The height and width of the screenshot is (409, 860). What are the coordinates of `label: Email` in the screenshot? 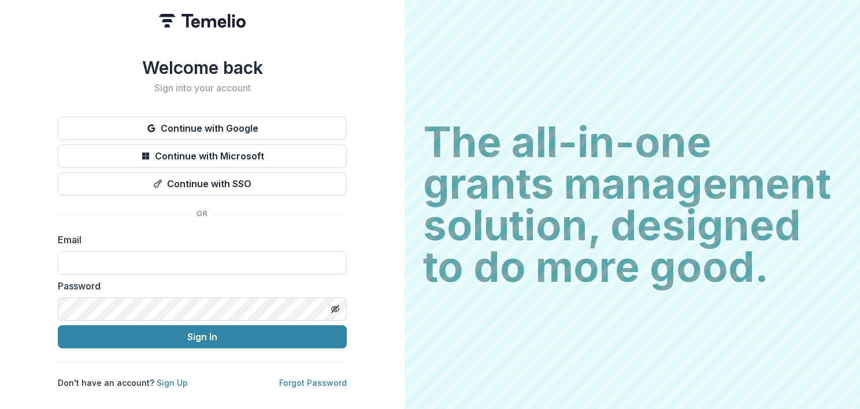 It's located at (199, 240).